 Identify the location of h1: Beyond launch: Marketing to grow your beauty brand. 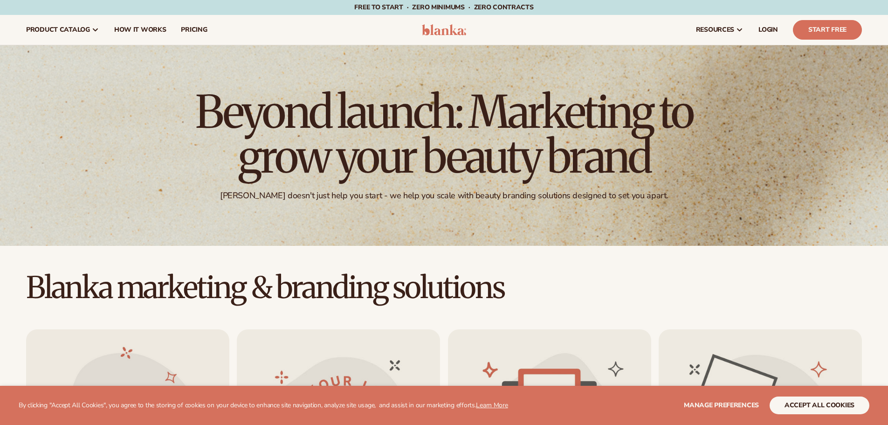
(444, 134).